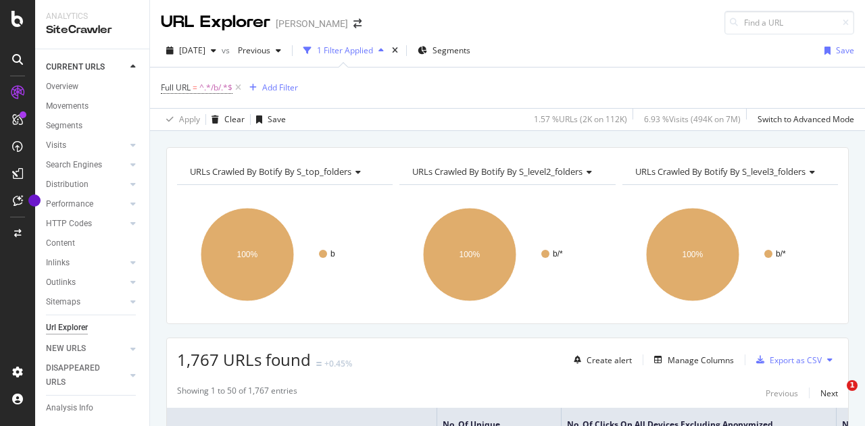  Describe the element at coordinates (852, 386) in the screenshot. I see `span: 1` at that location.